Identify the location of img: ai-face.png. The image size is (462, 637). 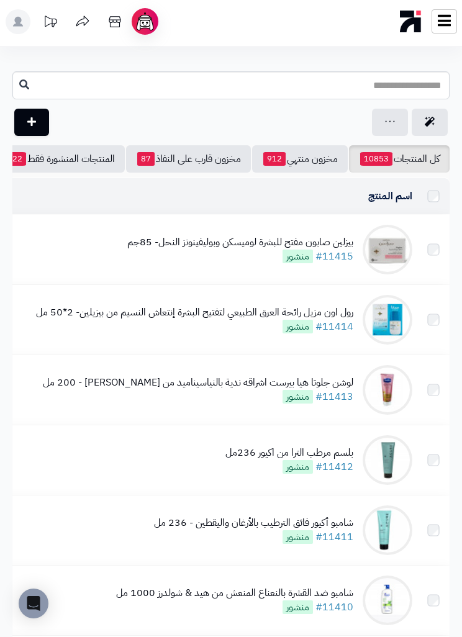
(145, 21).